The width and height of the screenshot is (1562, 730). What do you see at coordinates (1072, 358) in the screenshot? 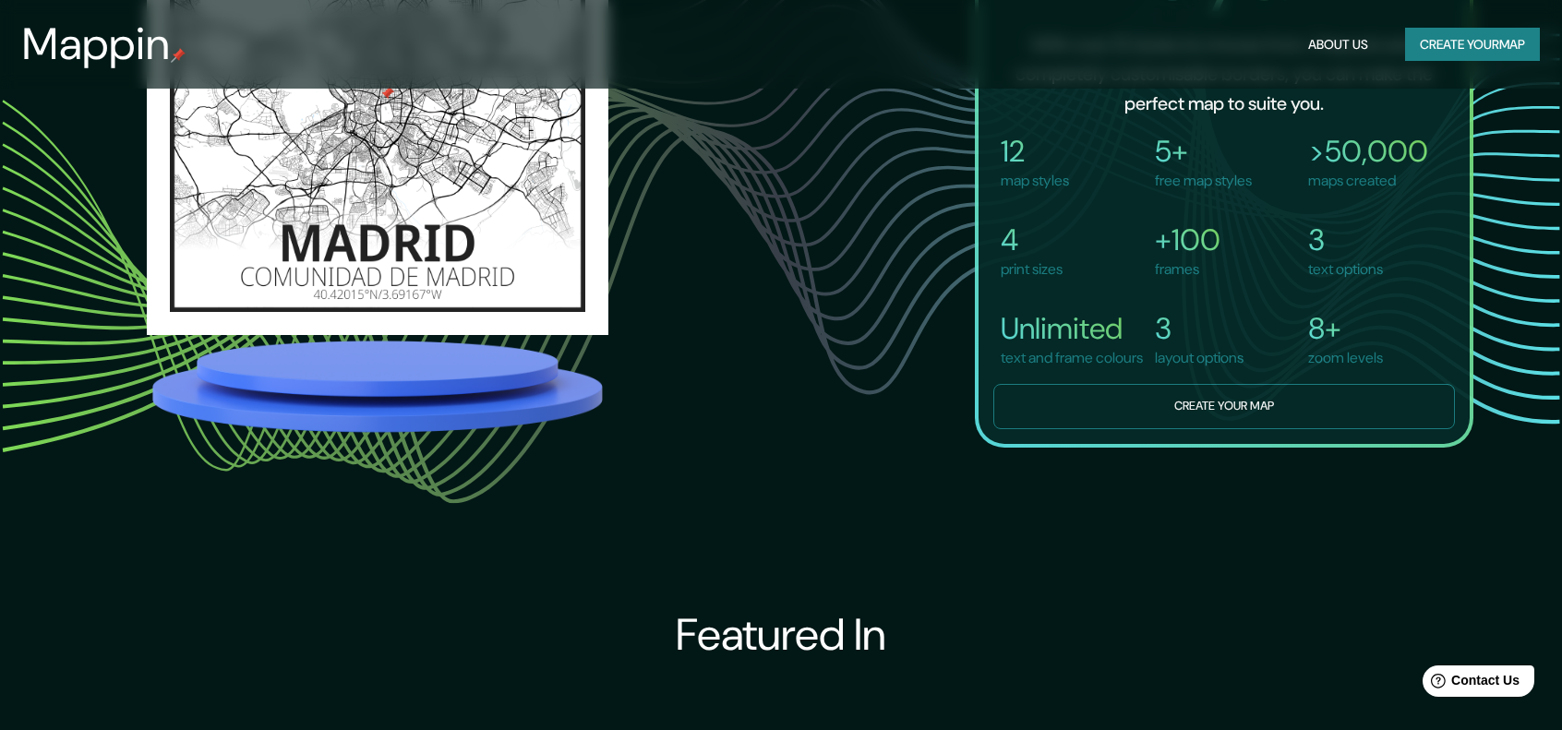
I see `p: text and frame colours` at bounding box center [1072, 358].